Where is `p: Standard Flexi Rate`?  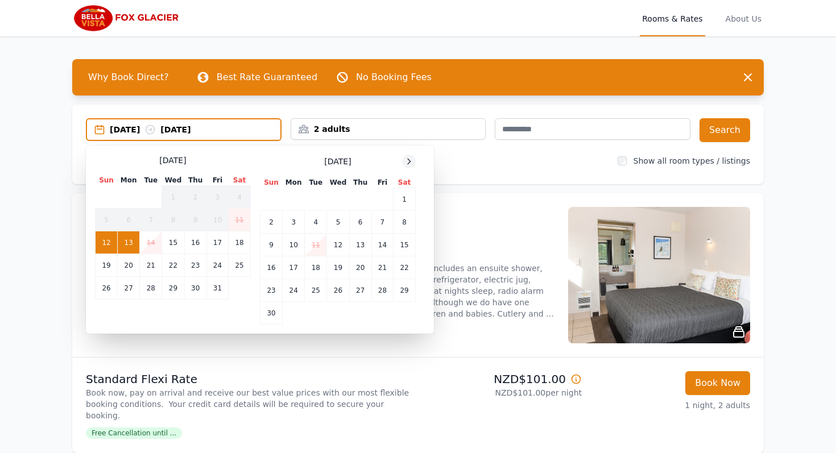 p: Standard Flexi Rate is located at coordinates (250, 380).